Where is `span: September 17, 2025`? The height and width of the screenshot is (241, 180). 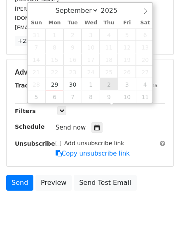 span: September 17, 2025 is located at coordinates (91, 59).